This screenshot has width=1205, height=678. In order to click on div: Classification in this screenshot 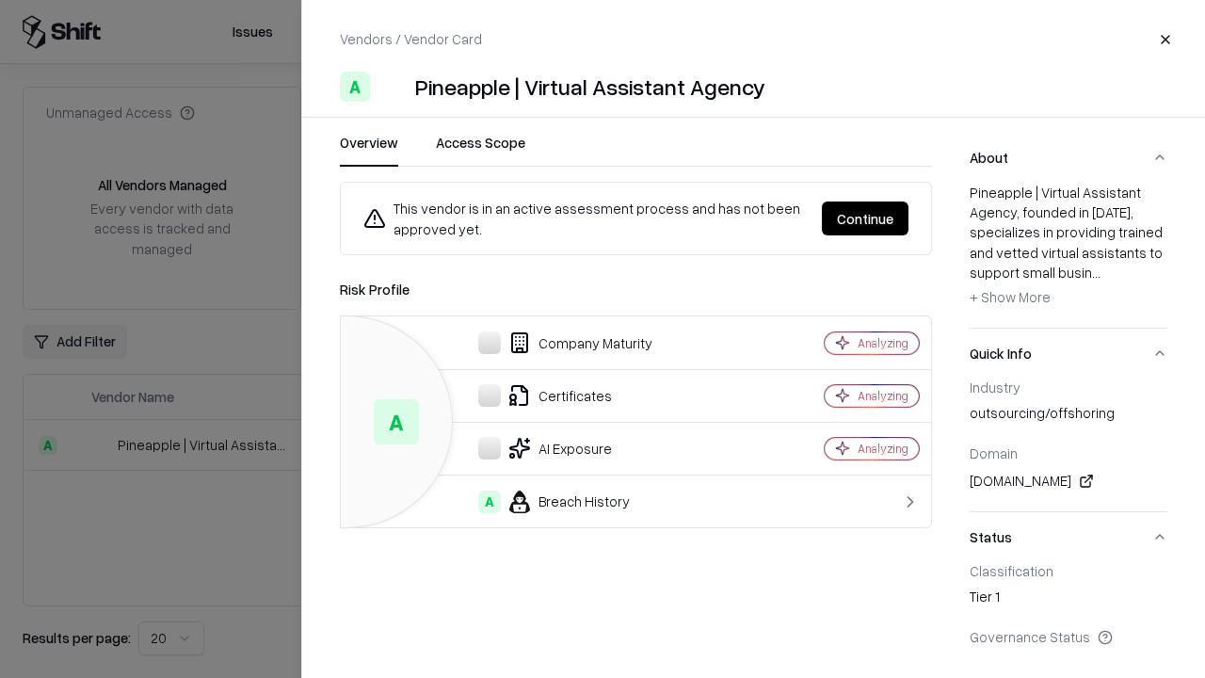, I will do `click(1068, 570)`.